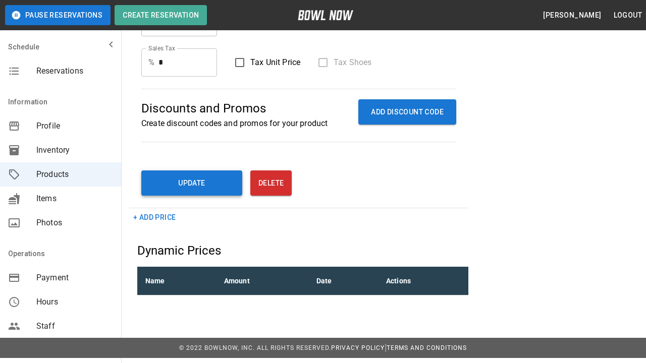 The height and width of the screenshot is (363, 646). Describe the element at coordinates (303, 281) in the screenshot. I see `table: sticky table` at that location.